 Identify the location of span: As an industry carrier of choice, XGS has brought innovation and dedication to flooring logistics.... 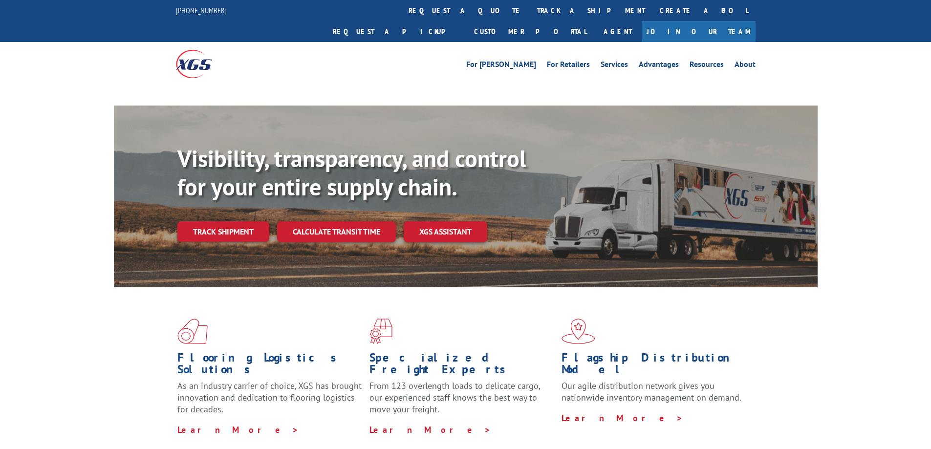
(269, 397).